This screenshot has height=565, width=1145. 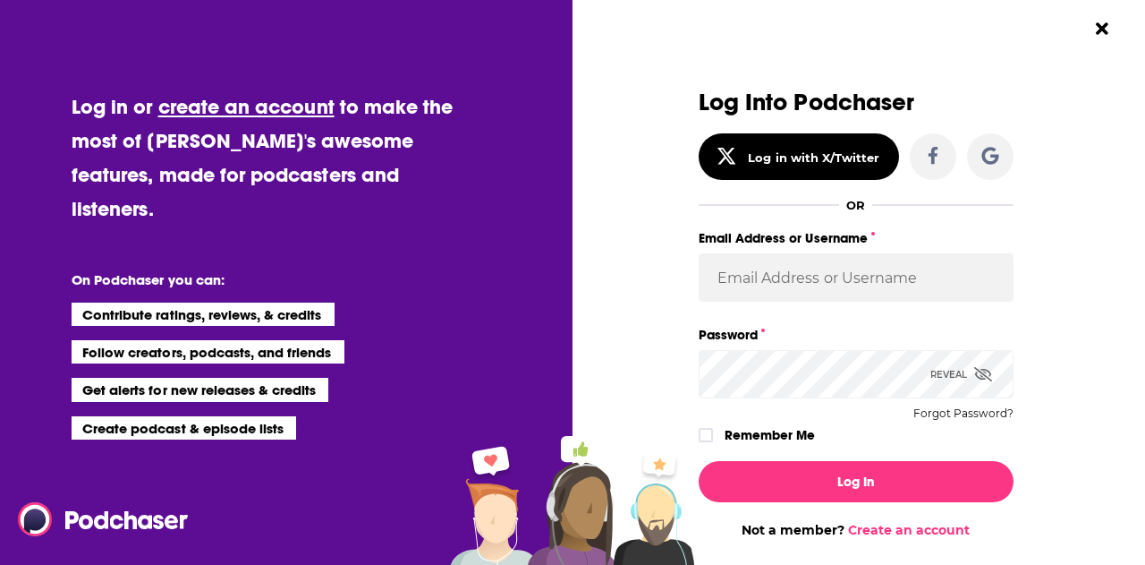 What do you see at coordinates (856, 102) in the screenshot?
I see `h3: Log Into Podchaser` at bounding box center [856, 102].